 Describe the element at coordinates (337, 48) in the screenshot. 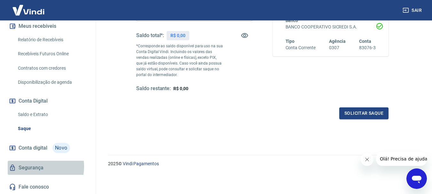

I see `h6: 0307` at that location.